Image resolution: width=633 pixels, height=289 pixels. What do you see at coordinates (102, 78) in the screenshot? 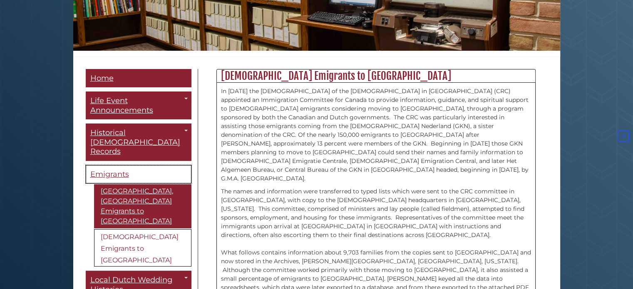
I see `span: Home` at bounding box center [102, 78].